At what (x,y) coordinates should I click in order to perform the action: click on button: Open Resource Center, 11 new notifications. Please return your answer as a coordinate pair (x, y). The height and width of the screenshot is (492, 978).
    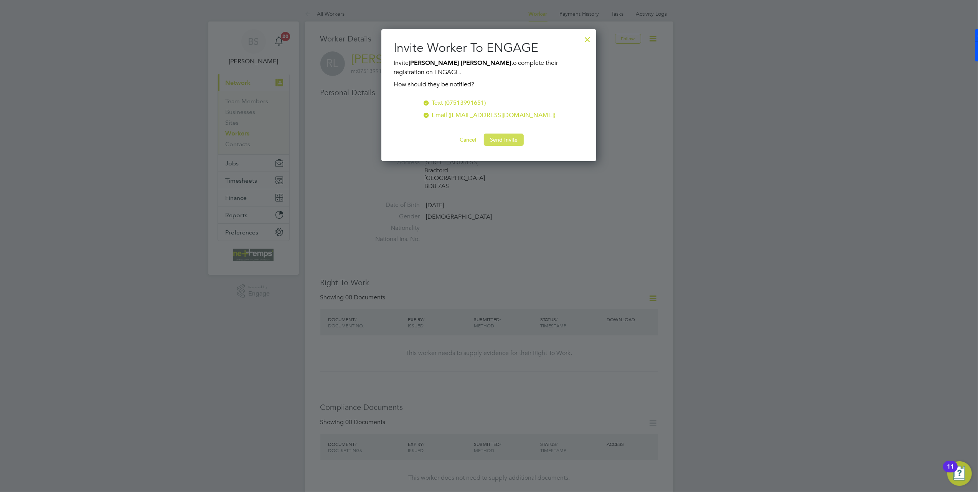
    Looking at the image, I should click on (959, 473).